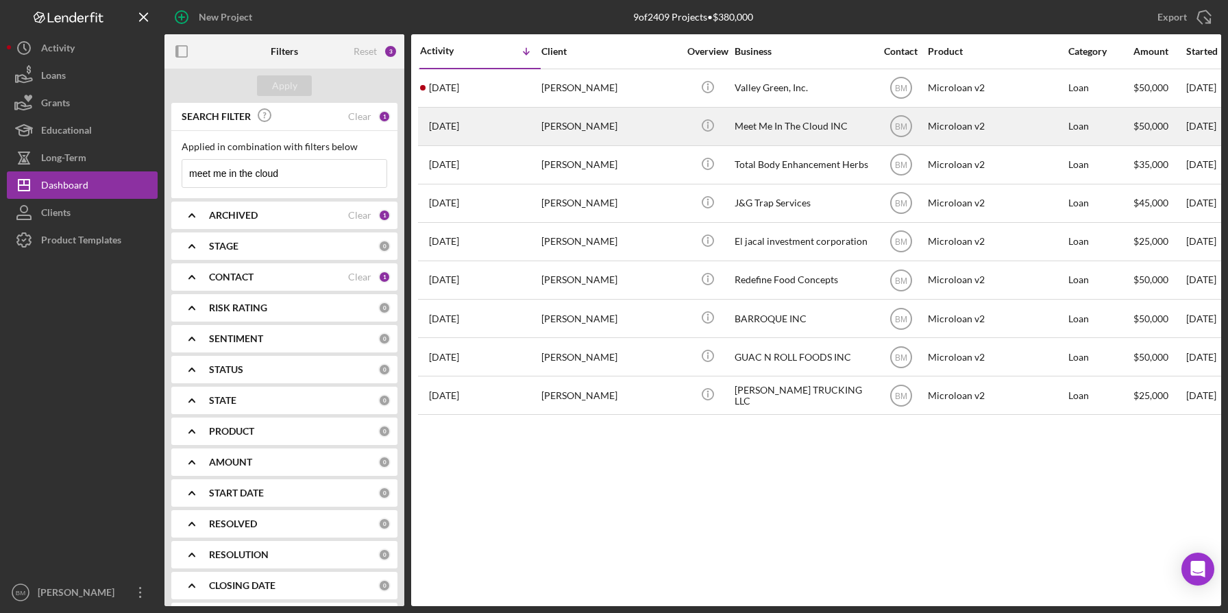 The height and width of the screenshot is (613, 1228). I want to click on button: Educational, so click(82, 130).